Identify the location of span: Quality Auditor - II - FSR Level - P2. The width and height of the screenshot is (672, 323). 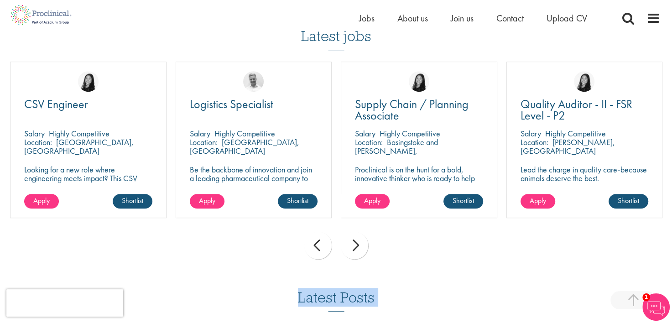
(576, 110).